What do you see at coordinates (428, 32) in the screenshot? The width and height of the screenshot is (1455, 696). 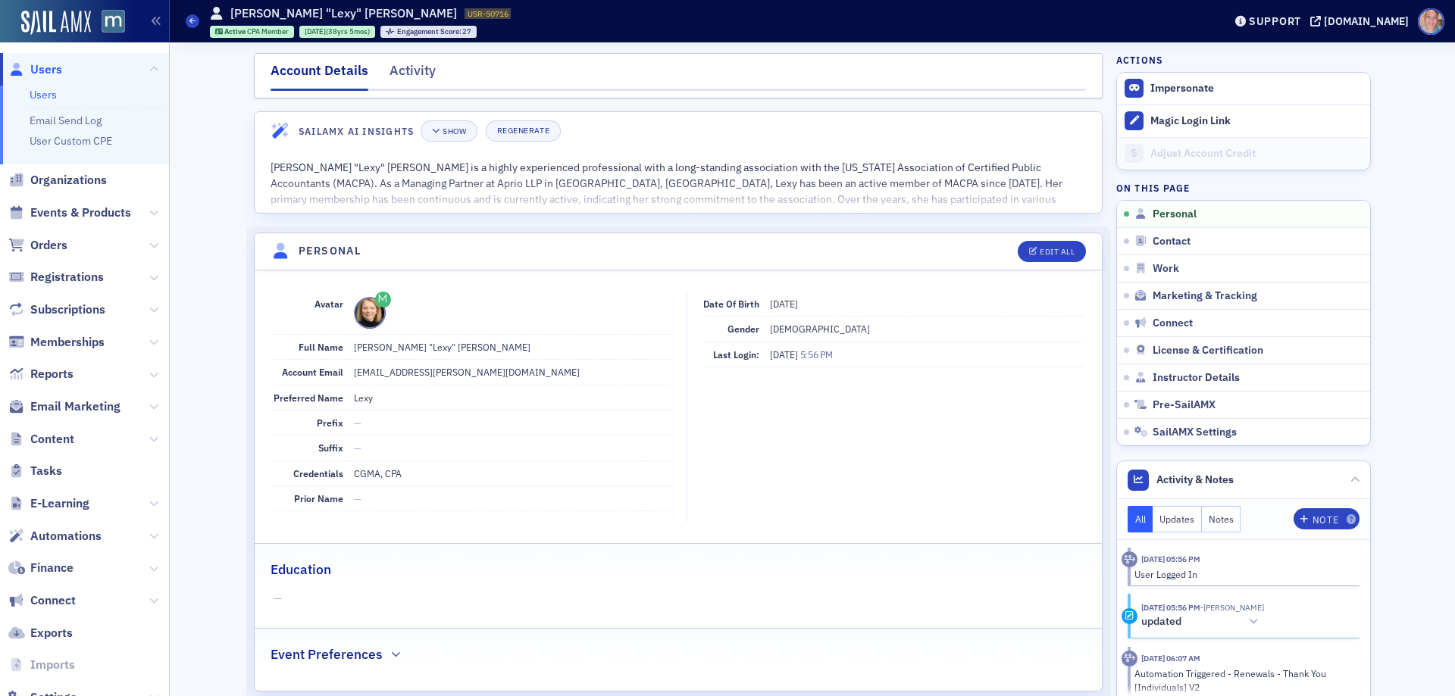 I see `div: Engagement Score: 27` at bounding box center [428, 32].